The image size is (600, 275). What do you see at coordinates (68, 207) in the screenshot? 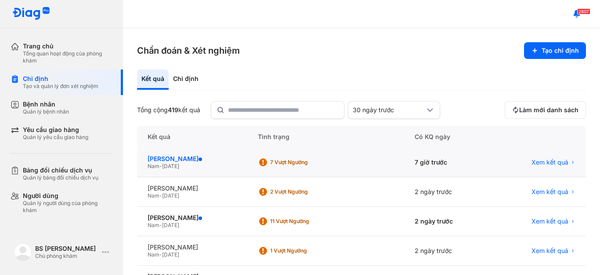
I see `div: Quản lý người dùng của phòng khám` at bounding box center [68, 207].